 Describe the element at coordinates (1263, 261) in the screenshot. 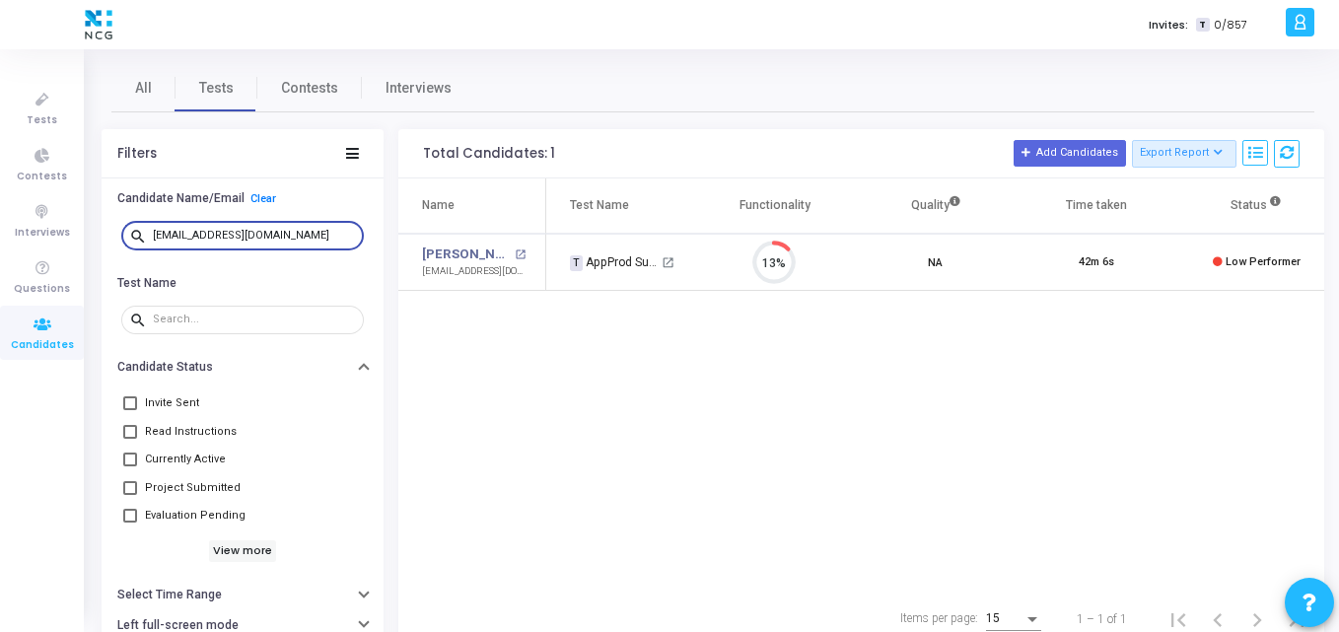

I see `span: Low Performer` at that location.